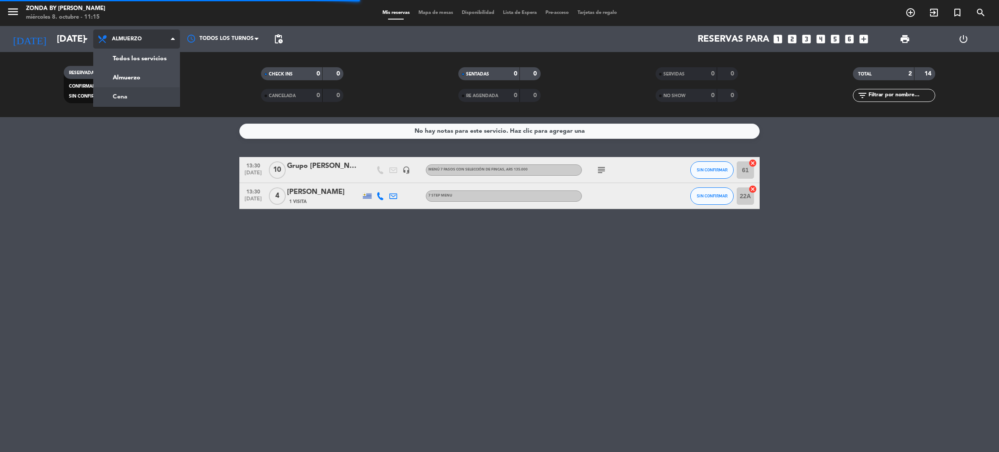 Image resolution: width=999 pixels, height=452 pixels. Describe the element at coordinates (910, 13) in the screenshot. I see `i: add_circle_outline` at that location.